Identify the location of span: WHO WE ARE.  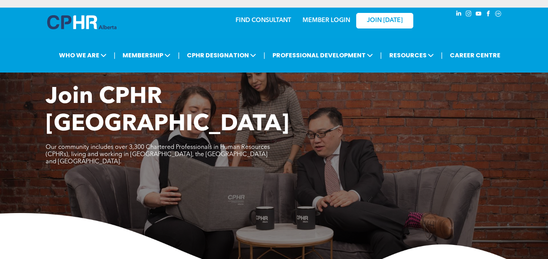
(83, 55).